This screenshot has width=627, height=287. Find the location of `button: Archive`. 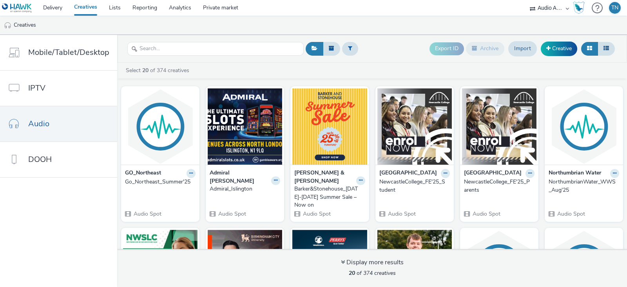

button: Archive is located at coordinates (485, 49).